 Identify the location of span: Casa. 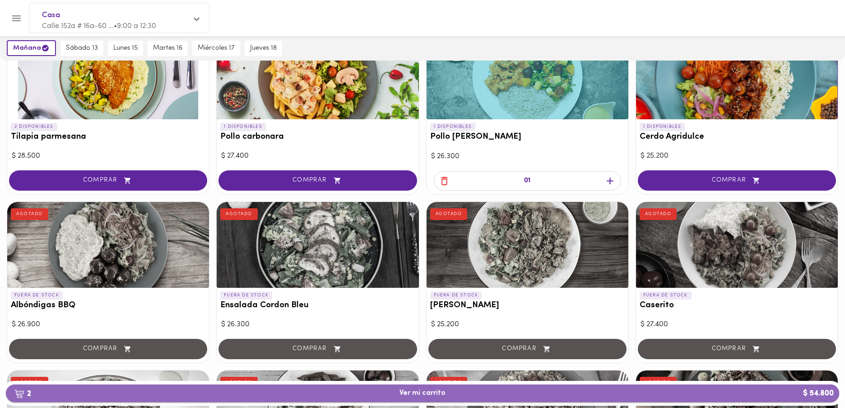
(115, 15).